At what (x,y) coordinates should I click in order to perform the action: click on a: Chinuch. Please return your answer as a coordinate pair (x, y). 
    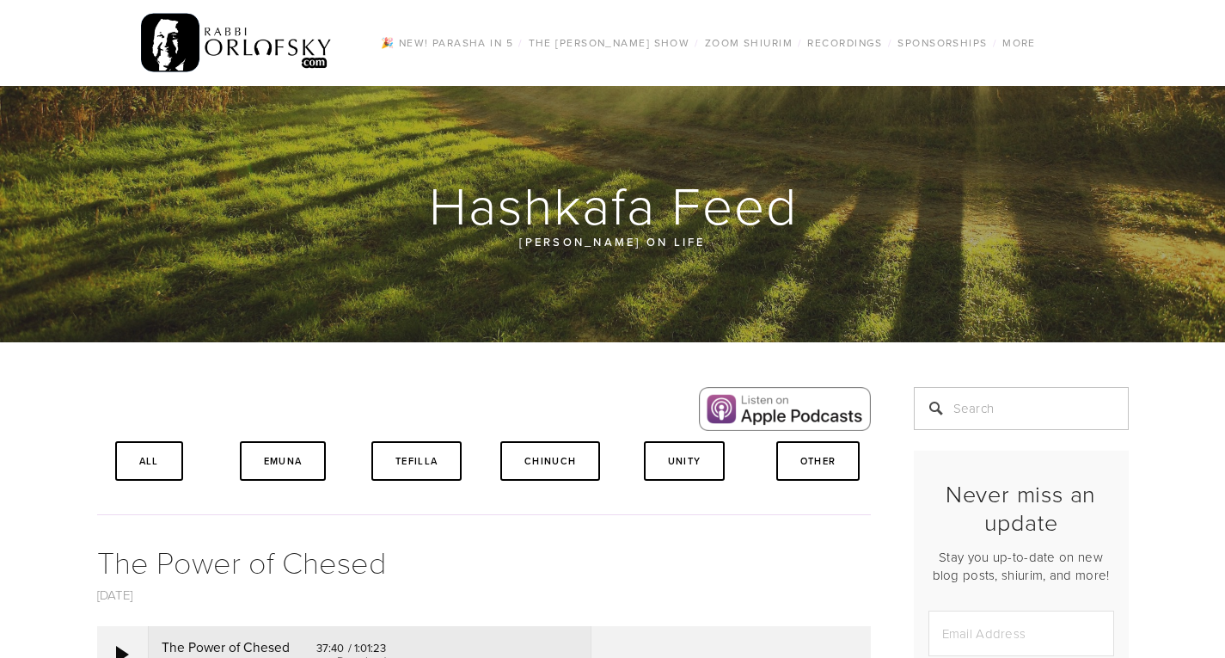
    Looking at the image, I should click on (550, 461).